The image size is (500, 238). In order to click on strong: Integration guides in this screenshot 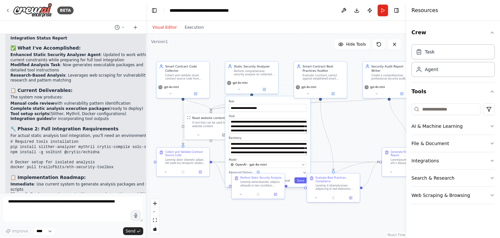, I will do `click(31, 119)`.